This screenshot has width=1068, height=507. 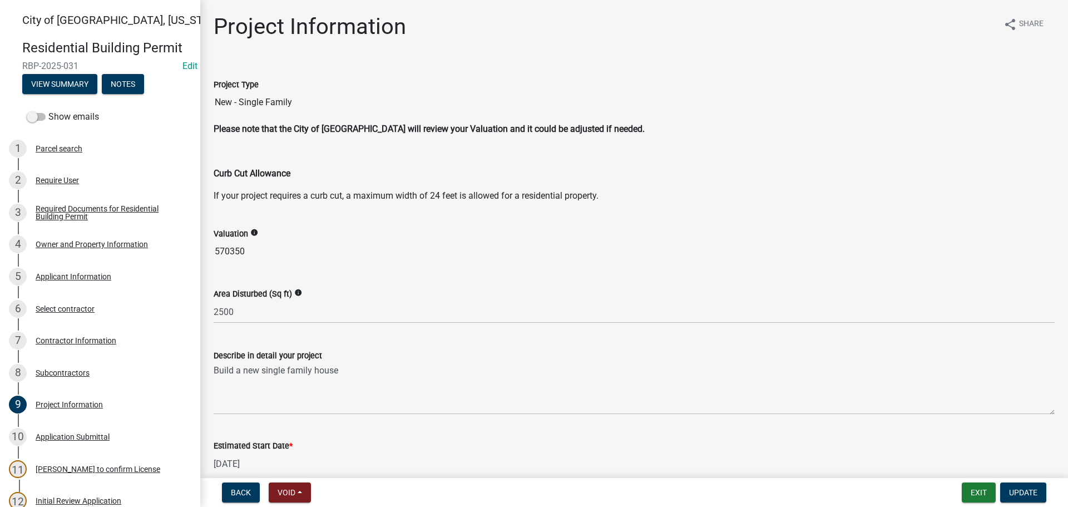 What do you see at coordinates (18, 340) in the screenshot?
I see `div: 7` at bounding box center [18, 340].